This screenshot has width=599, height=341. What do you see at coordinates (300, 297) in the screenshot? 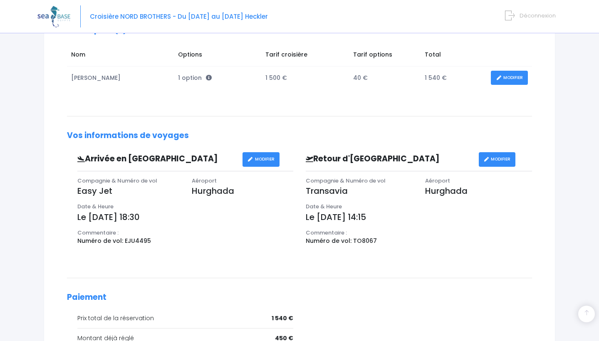
I see `h2: Paiement` at bounding box center [300, 297].